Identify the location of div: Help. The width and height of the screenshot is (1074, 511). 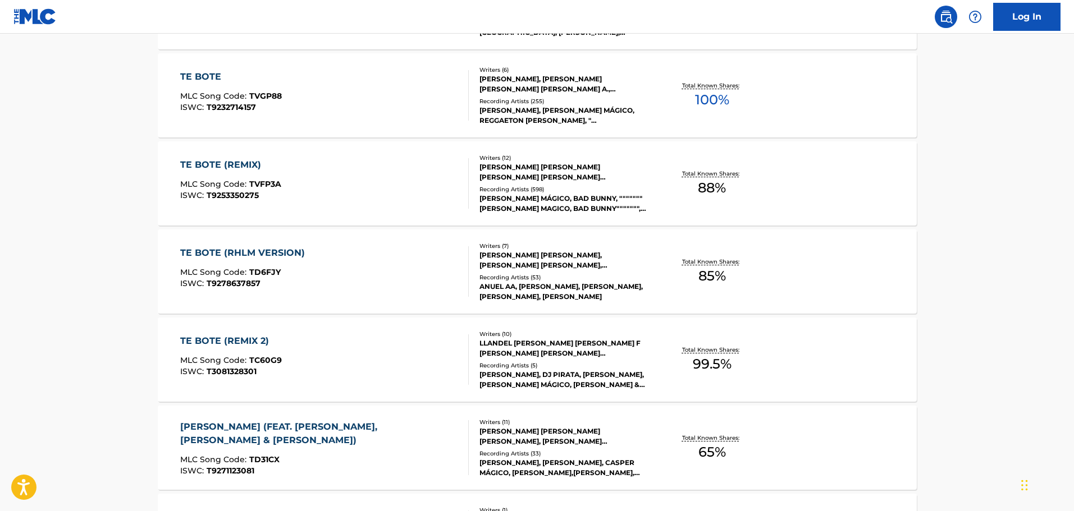
(975, 17).